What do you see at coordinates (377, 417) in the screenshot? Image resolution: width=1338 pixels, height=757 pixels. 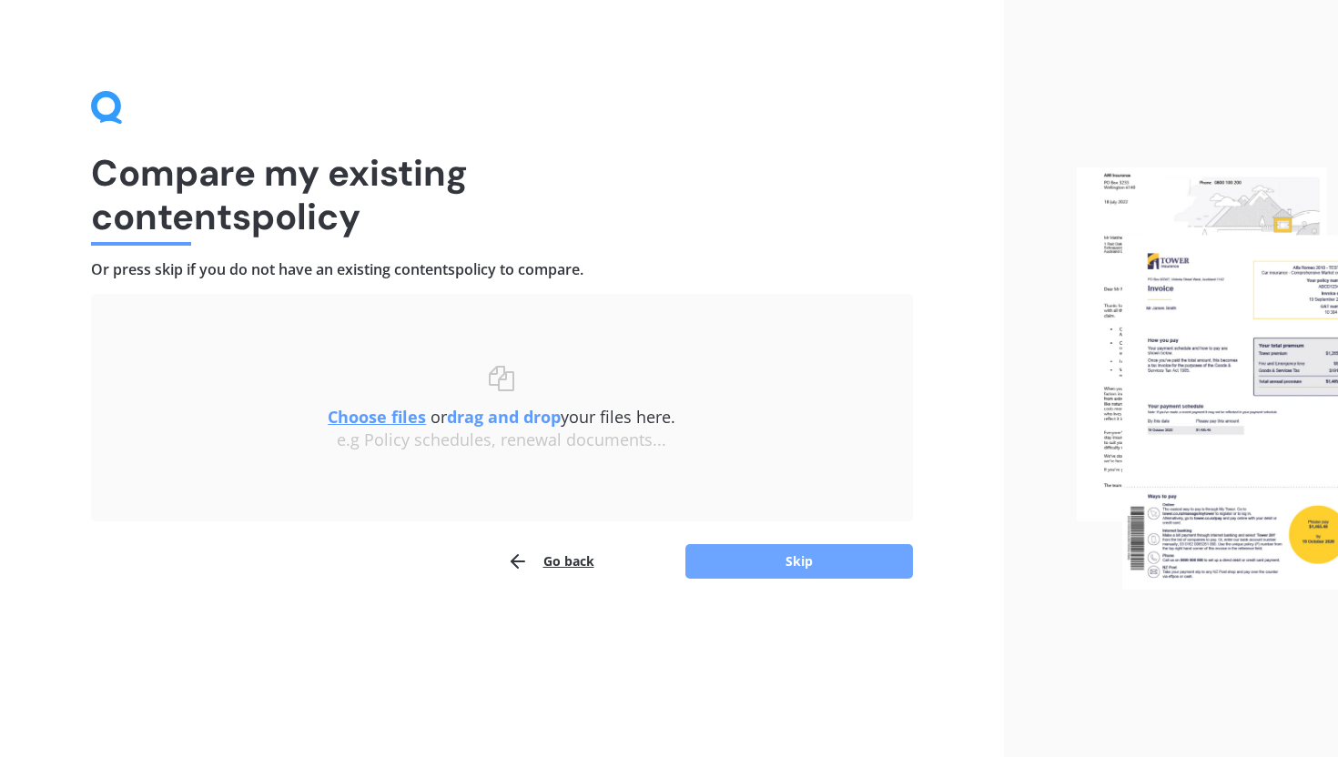 I see `u: Choose files` at bounding box center [377, 417].